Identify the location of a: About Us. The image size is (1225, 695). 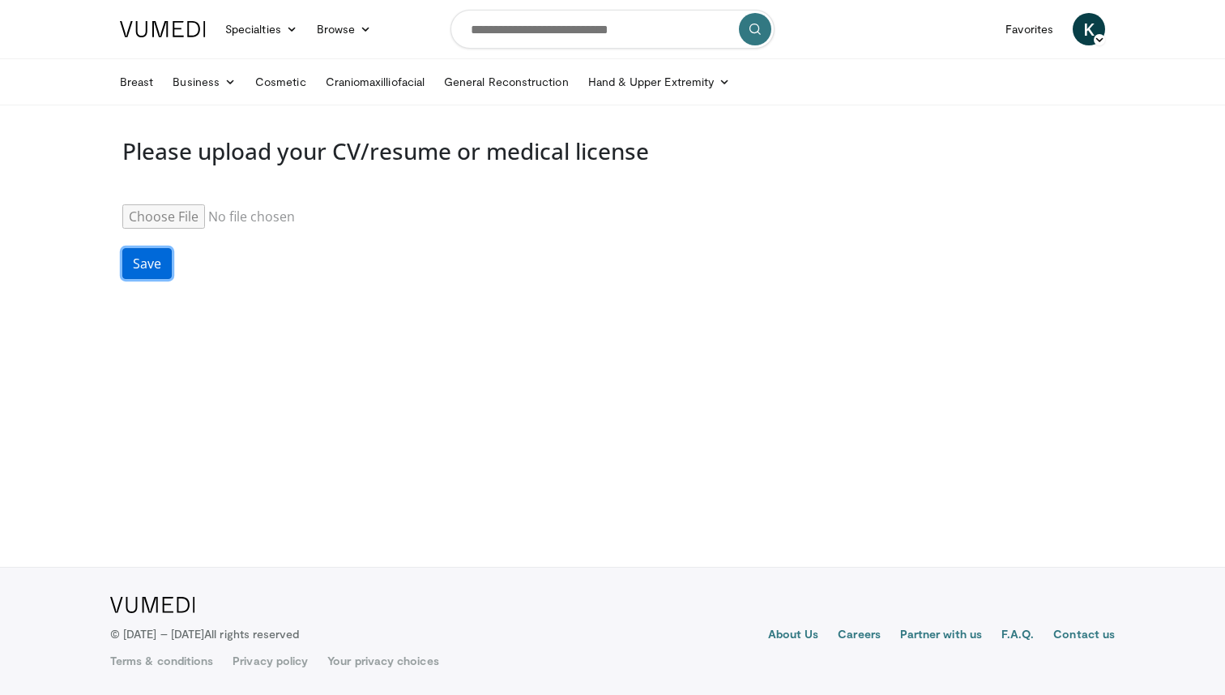
(793, 635).